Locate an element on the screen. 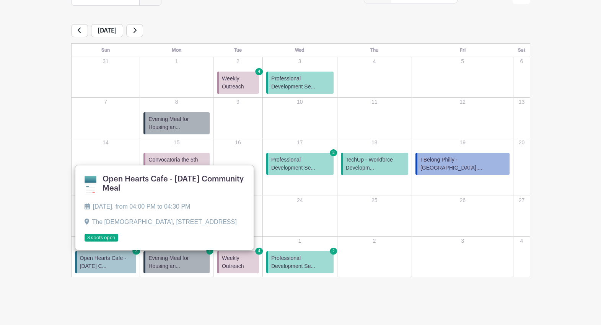 The height and width of the screenshot is (325, 601). p: 25 is located at coordinates (374, 200).